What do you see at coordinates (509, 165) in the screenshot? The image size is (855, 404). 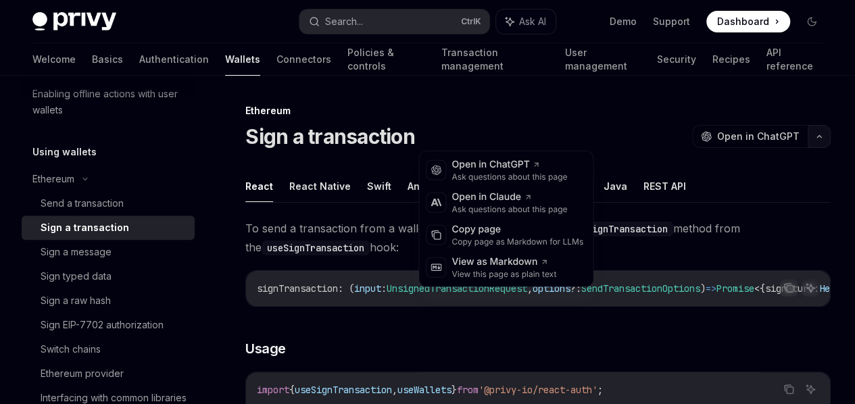 I see `div: Open in ChatGPT` at bounding box center [509, 165].